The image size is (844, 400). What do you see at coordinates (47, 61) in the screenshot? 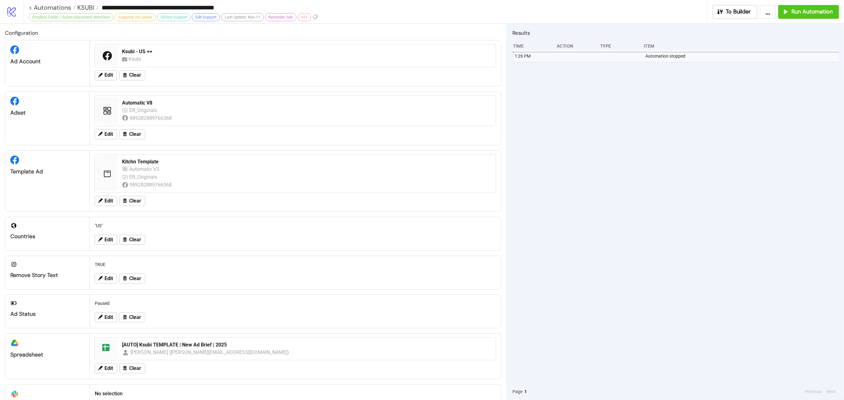
I see `div: Ad Account` at bounding box center [47, 61].